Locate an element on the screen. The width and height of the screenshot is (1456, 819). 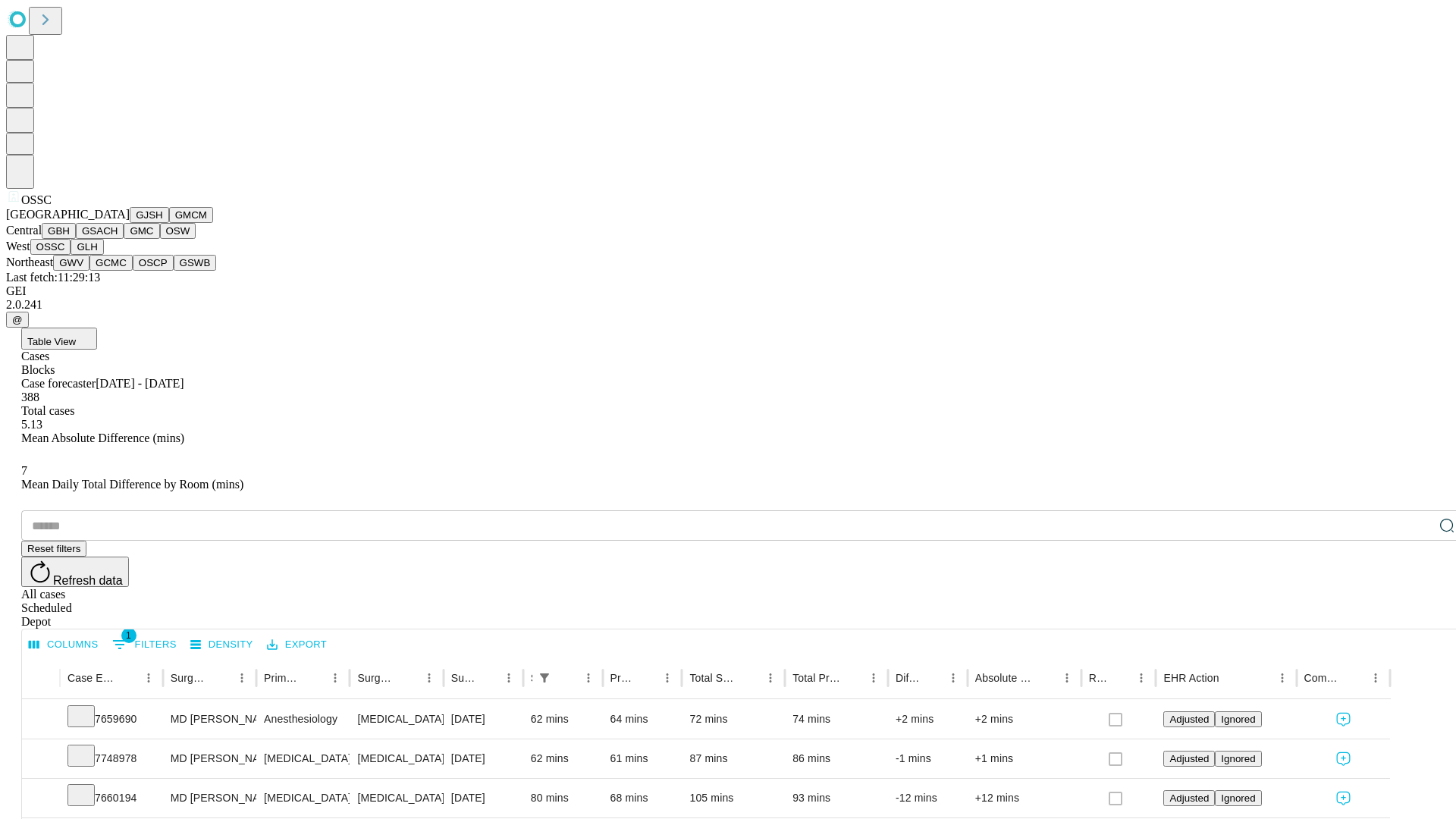
div: GEI is located at coordinates (728, 291).